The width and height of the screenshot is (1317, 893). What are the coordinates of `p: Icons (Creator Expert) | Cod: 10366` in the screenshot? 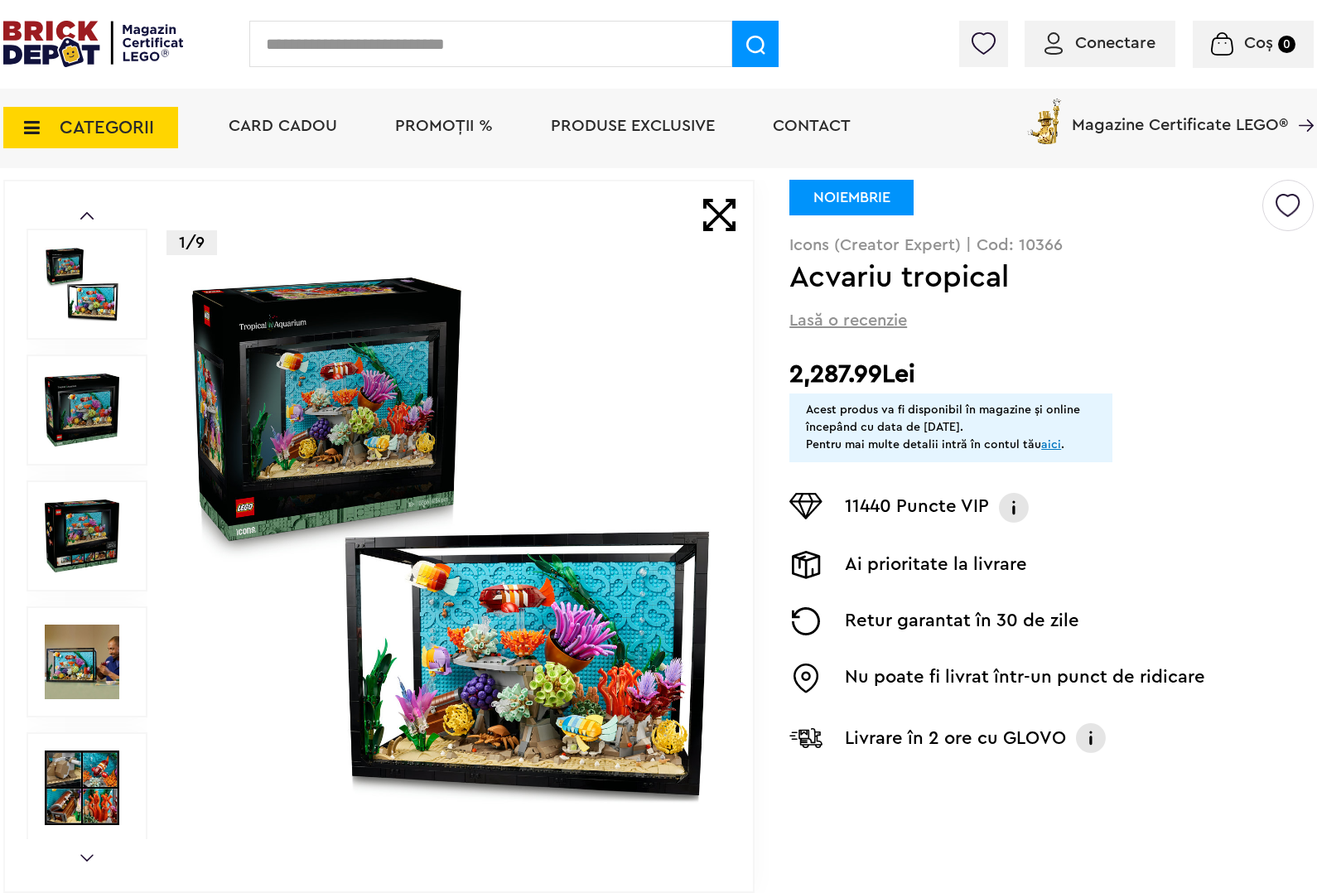 It's located at (1051, 245).